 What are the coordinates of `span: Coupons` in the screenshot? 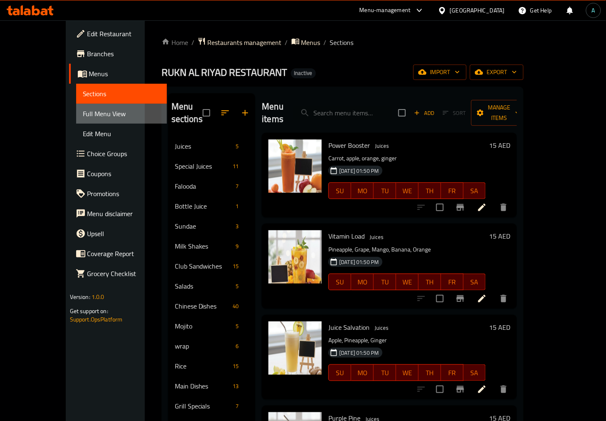 It's located at (124, 174).